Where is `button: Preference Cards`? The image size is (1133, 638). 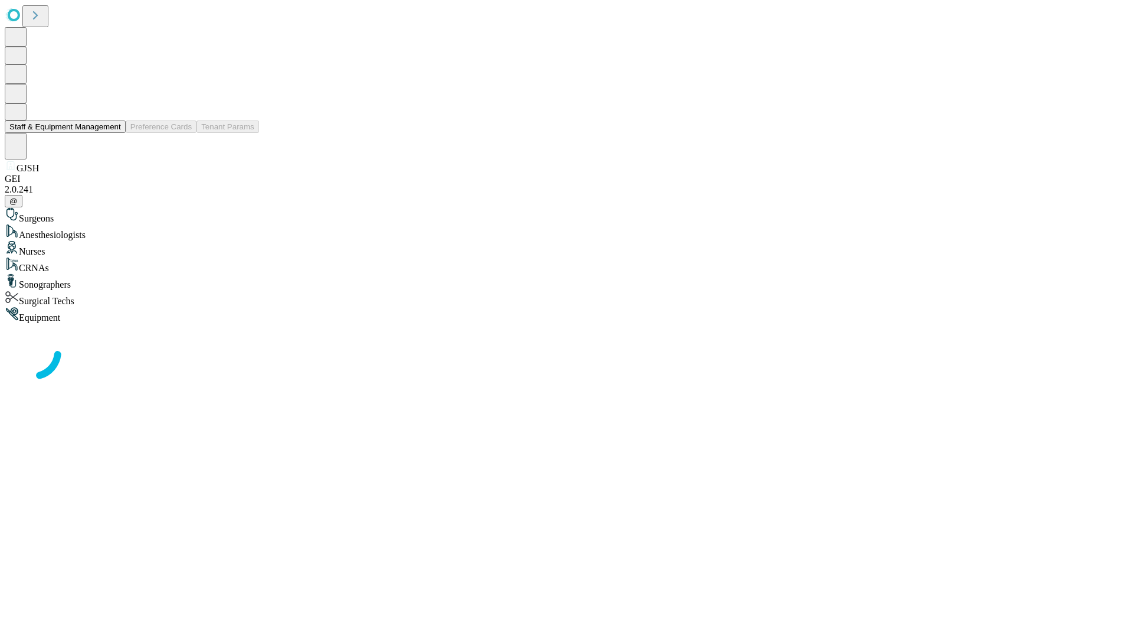
button: Preference Cards is located at coordinates (161, 126).